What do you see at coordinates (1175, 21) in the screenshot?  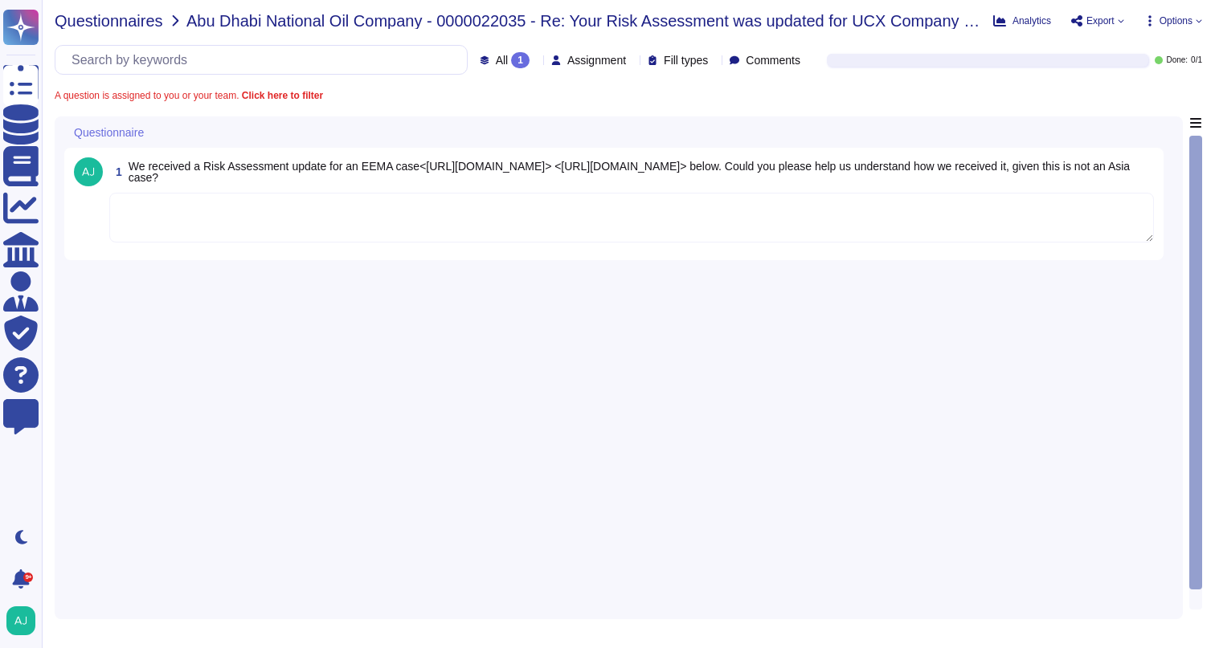 I see `span: Options` at bounding box center [1175, 21].